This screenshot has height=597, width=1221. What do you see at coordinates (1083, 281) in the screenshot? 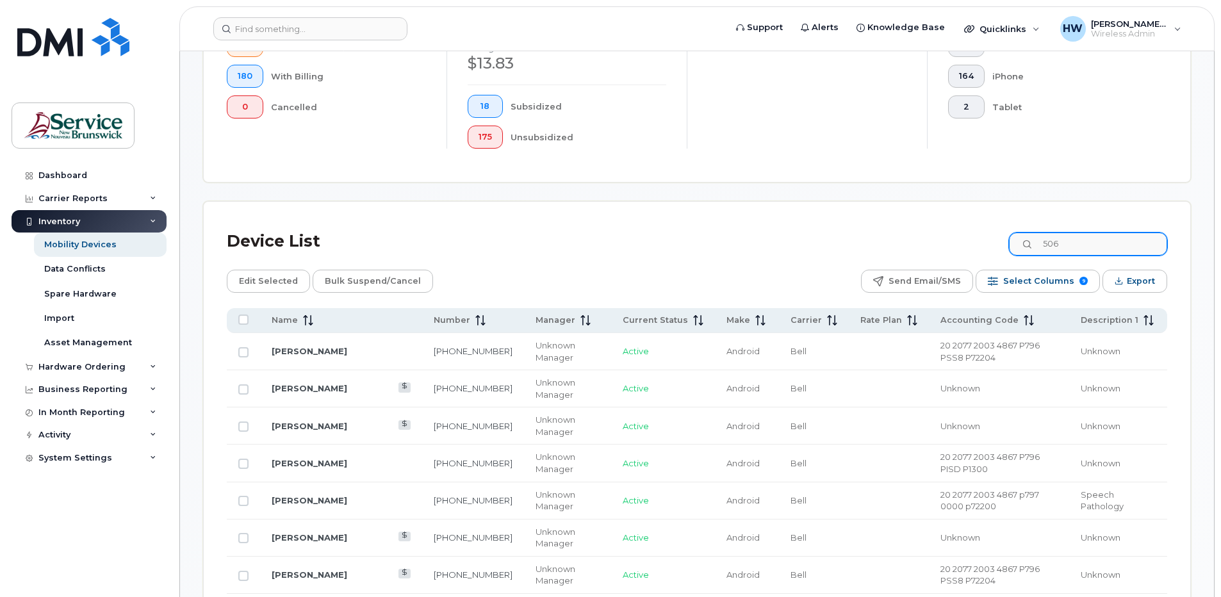
I see `span: 9` at bounding box center [1083, 281].